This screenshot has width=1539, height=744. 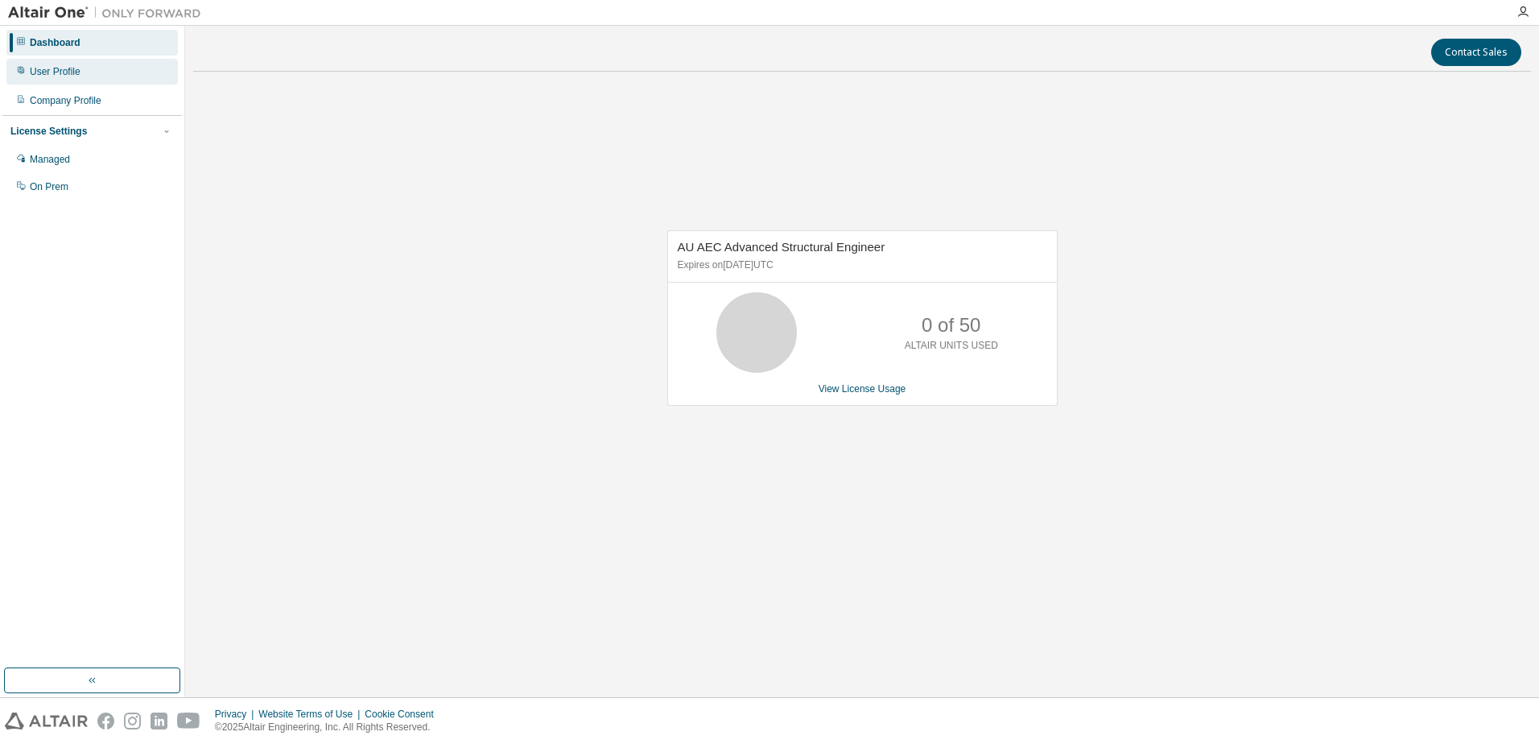 What do you see at coordinates (237, 714) in the screenshot?
I see `div: Privacy` at bounding box center [237, 714].